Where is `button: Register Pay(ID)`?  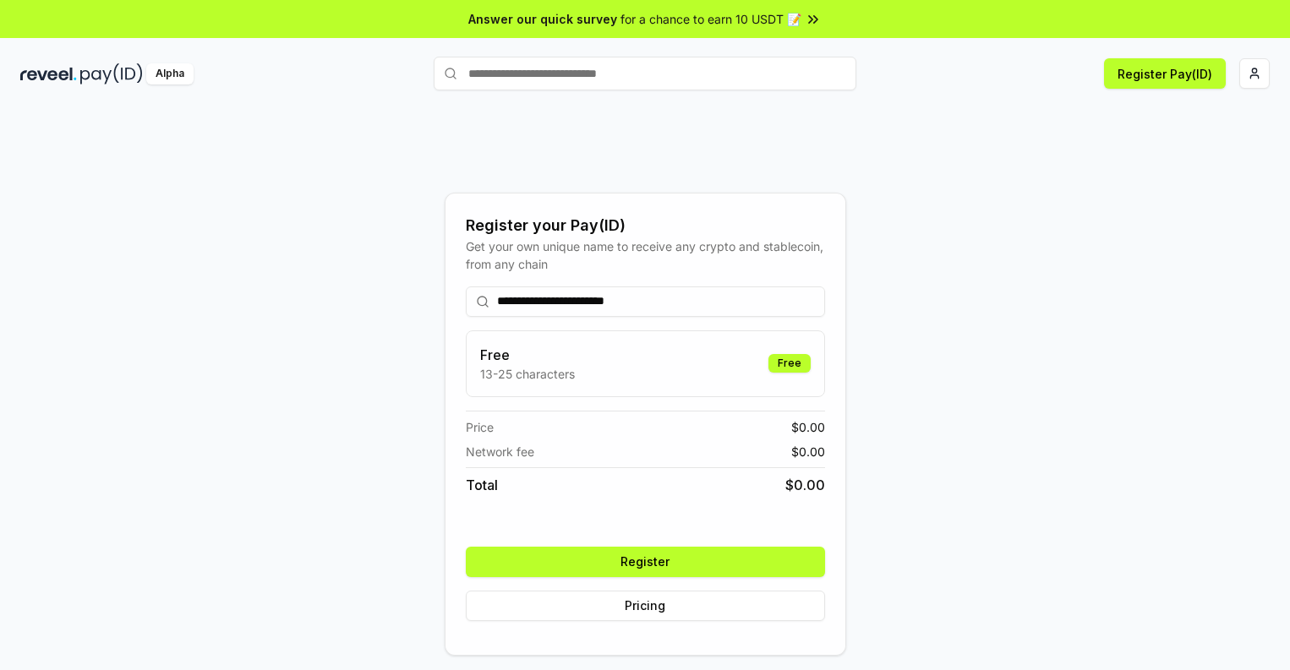 button: Register Pay(ID) is located at coordinates (1165, 74).